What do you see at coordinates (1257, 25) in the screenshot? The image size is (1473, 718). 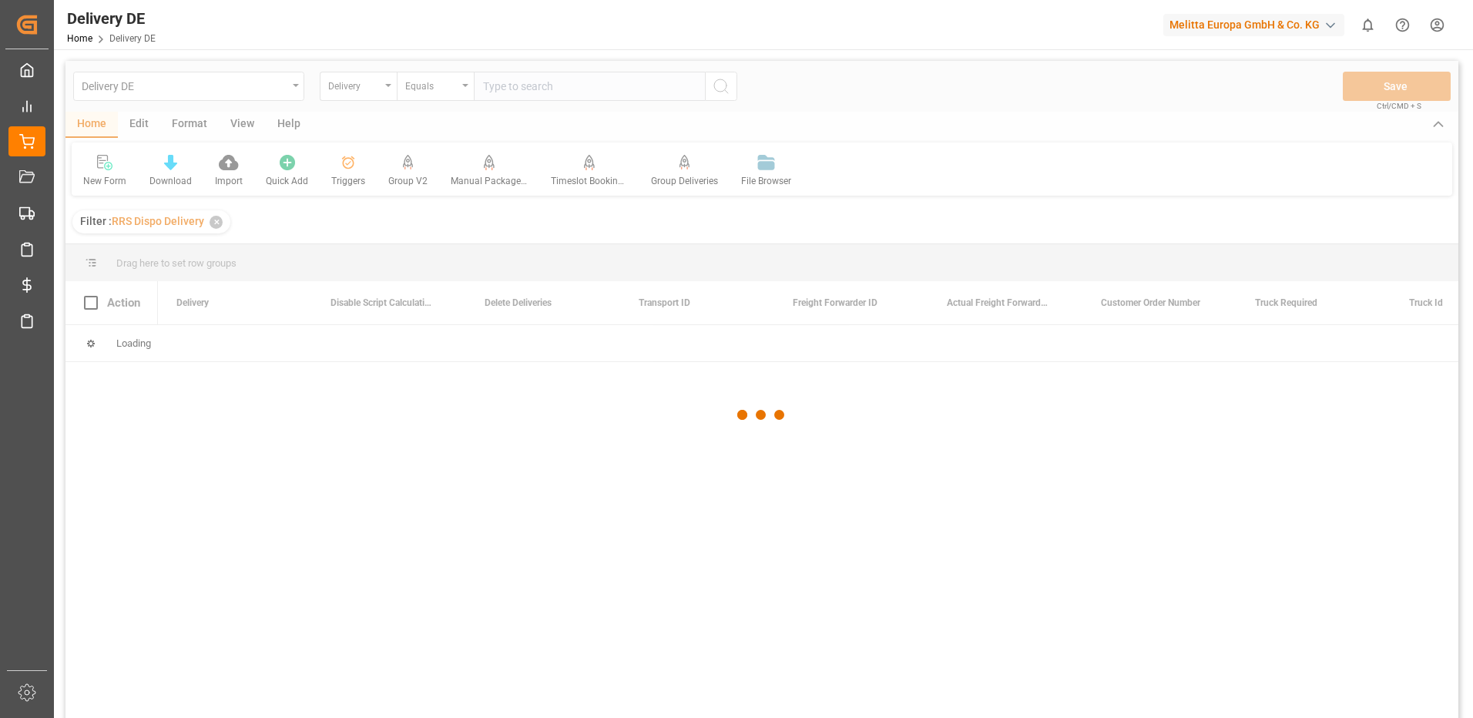 I see `button: Melitta Europa GmbH & Co. KG` at bounding box center [1257, 25].